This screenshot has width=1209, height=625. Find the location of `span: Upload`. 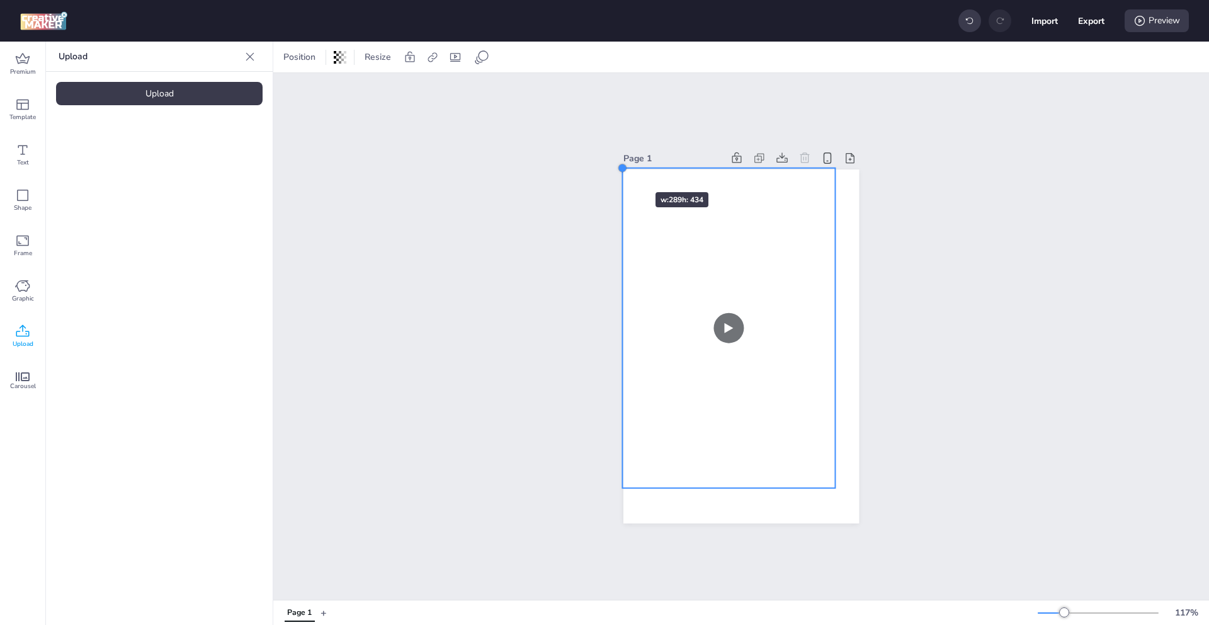

span: Upload is located at coordinates (23, 344).